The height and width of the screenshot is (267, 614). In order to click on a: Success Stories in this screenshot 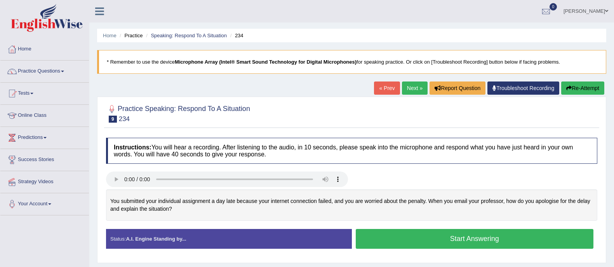, I will do `click(45, 159)`.